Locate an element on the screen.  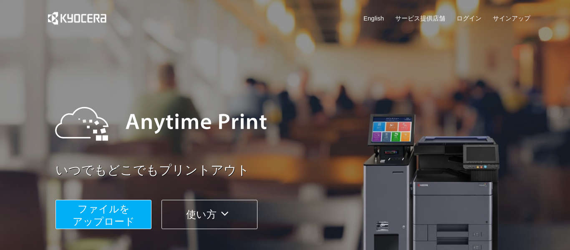
a: サービス提供店舗 is located at coordinates (420, 18).